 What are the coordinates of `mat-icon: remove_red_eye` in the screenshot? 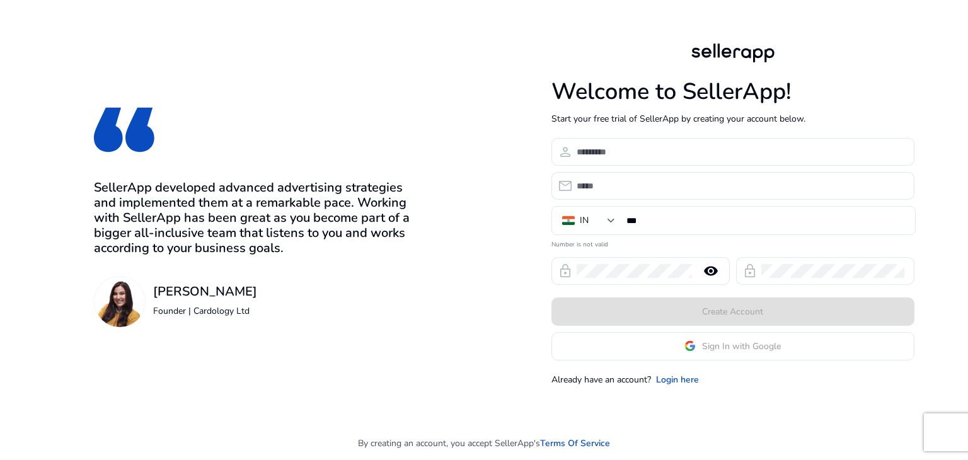 It's located at (711, 271).